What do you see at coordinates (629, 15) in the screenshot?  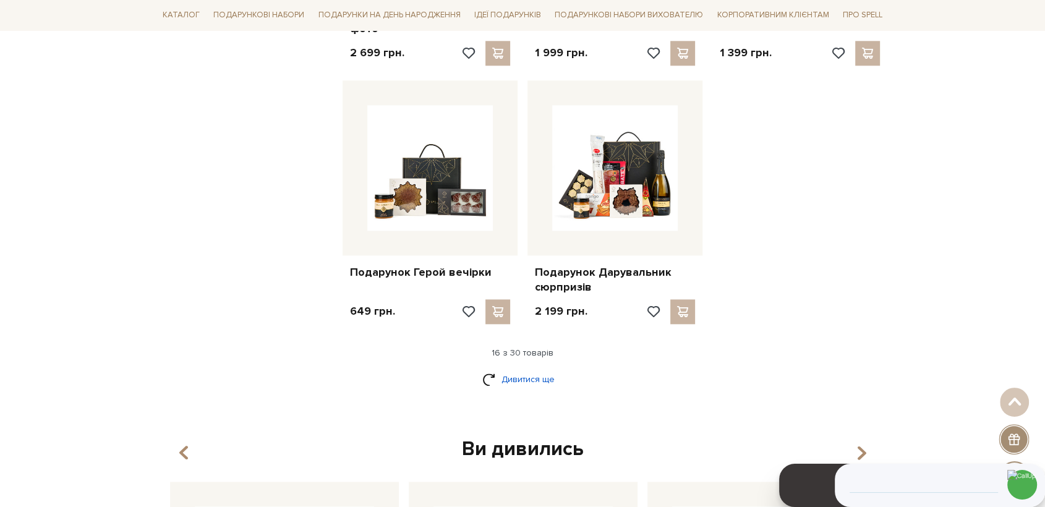 I see `a: Подарункові набори вихователю` at bounding box center [629, 15].